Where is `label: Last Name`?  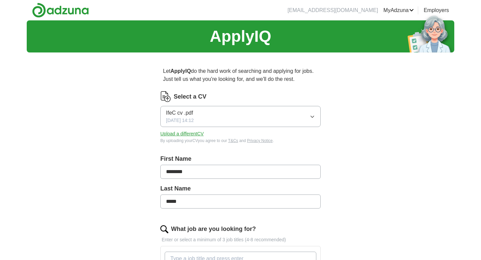 label: Last Name is located at coordinates (241, 189).